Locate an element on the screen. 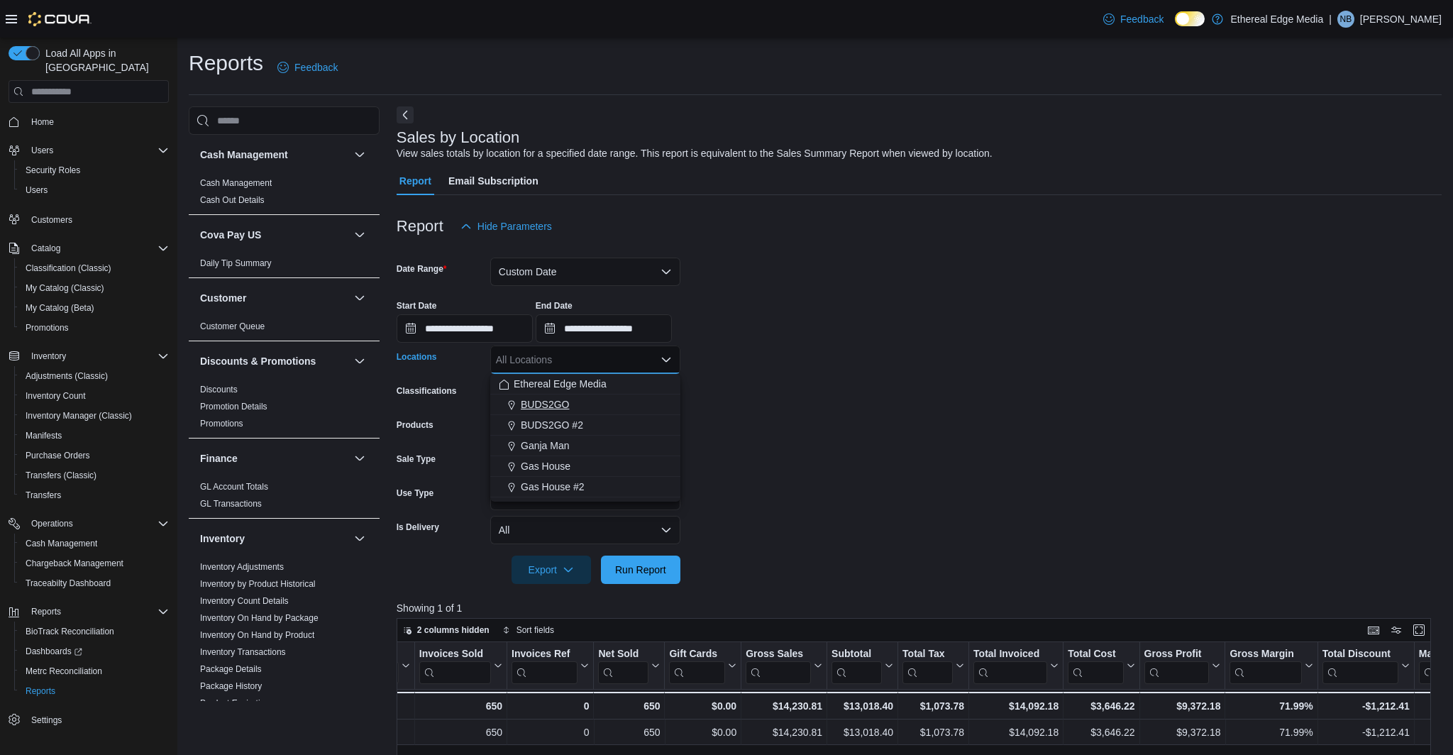  a: BioTrack Reconciliation is located at coordinates (70, 631).